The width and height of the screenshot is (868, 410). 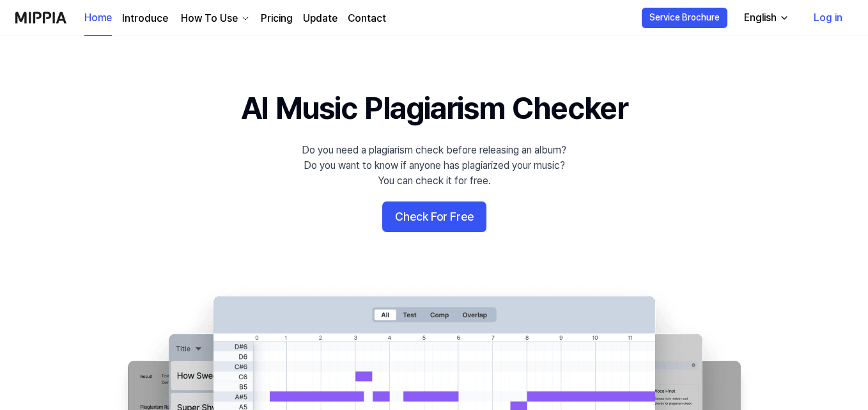 I want to click on a: Pricing, so click(x=277, y=19).